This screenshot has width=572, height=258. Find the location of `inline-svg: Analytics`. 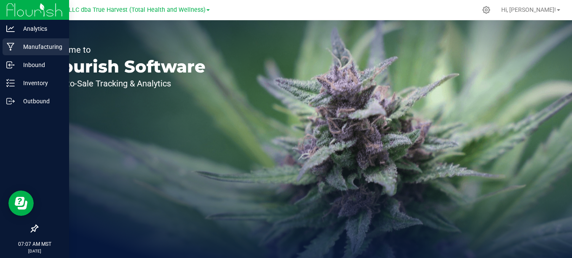

inline-svg: Analytics is located at coordinates (11, 29).